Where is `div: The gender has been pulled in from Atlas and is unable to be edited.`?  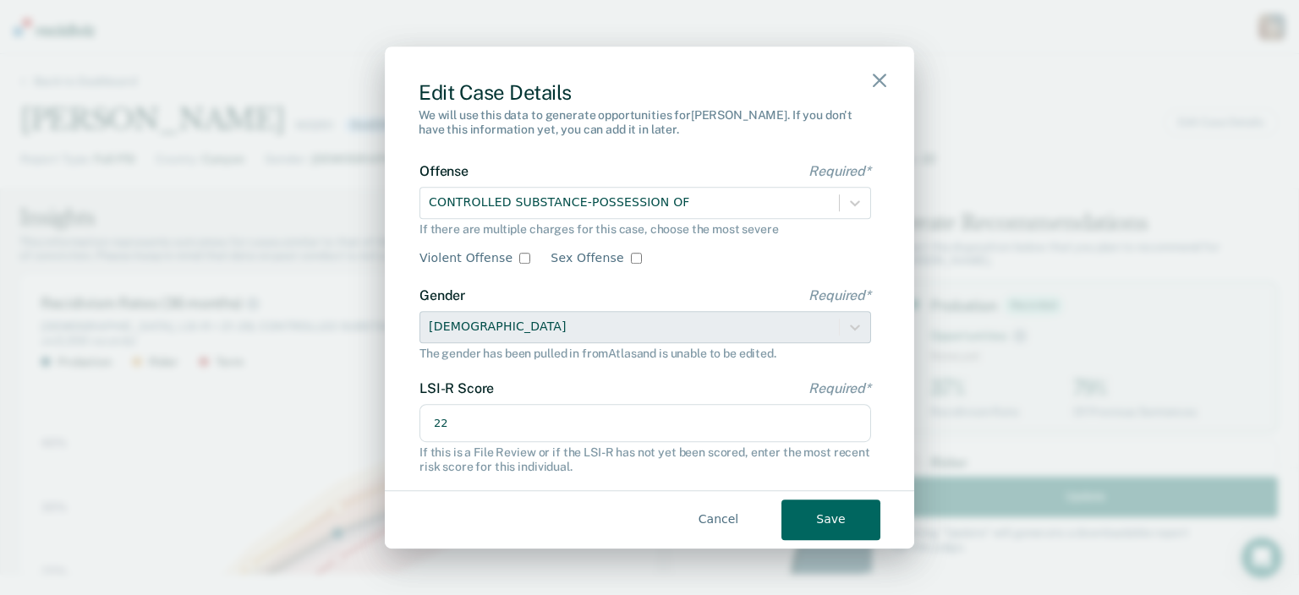
div: The gender has been pulled in from Atlas and is unable to be edited. is located at coordinates (645, 354).